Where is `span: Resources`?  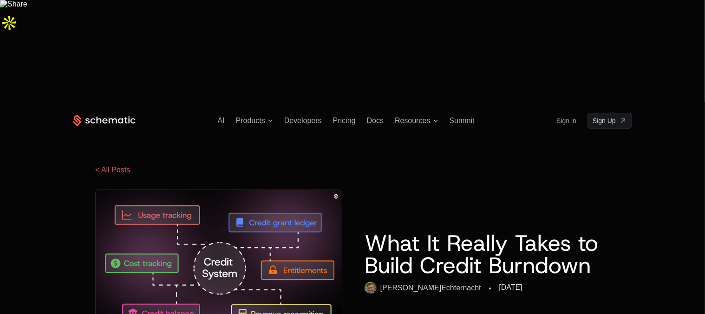 span: Resources is located at coordinates (413, 121).